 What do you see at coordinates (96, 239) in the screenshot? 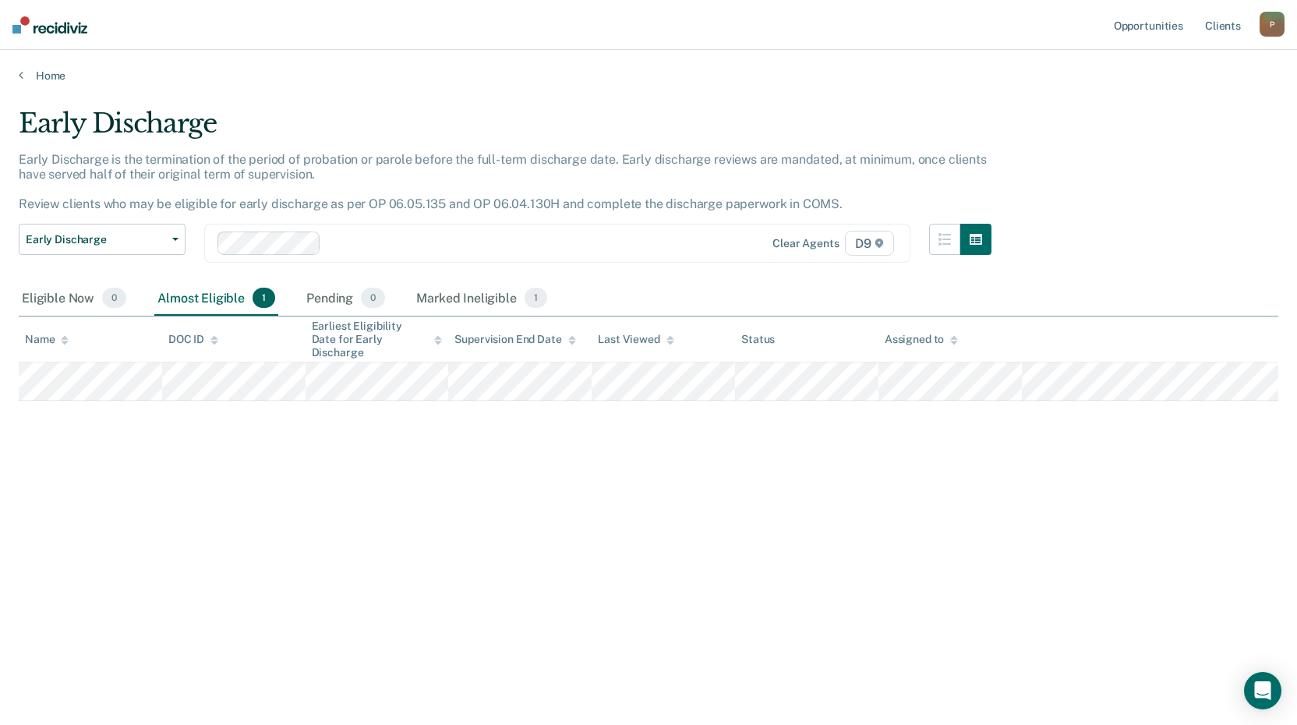
I see `span: Early Discharge` at bounding box center [96, 239].